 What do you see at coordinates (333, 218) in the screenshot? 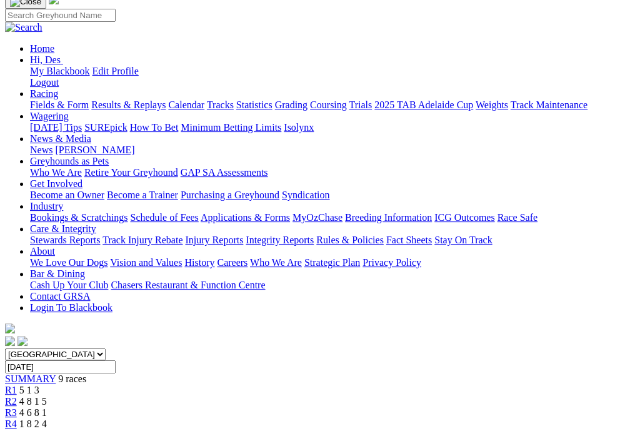
I see `div: Industry` at bounding box center [333, 218].